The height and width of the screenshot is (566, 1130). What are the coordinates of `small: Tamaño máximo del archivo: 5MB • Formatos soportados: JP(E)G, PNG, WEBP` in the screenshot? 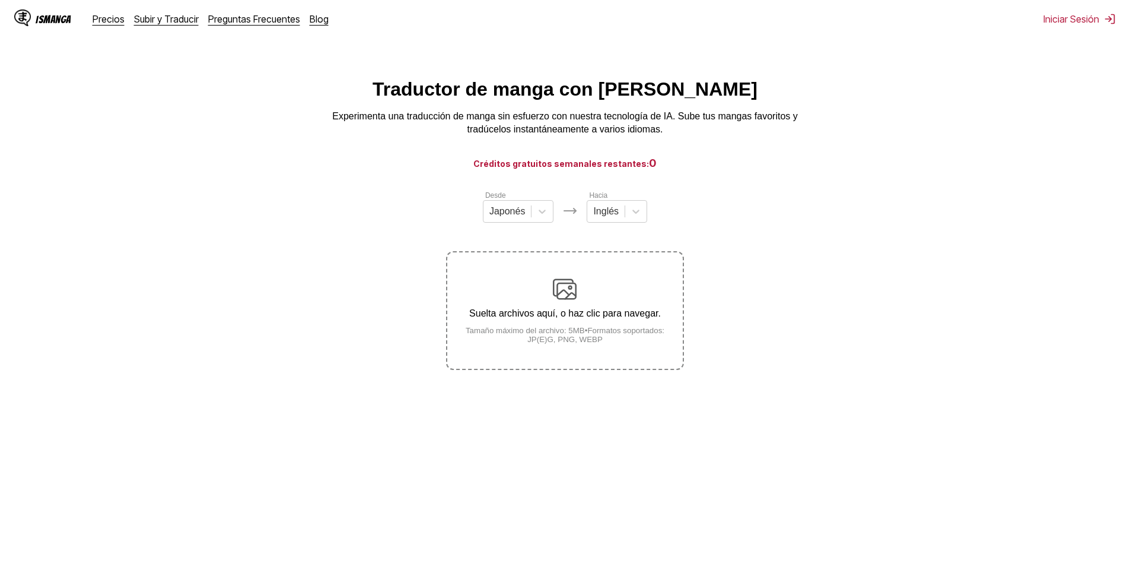 It's located at (565, 335).